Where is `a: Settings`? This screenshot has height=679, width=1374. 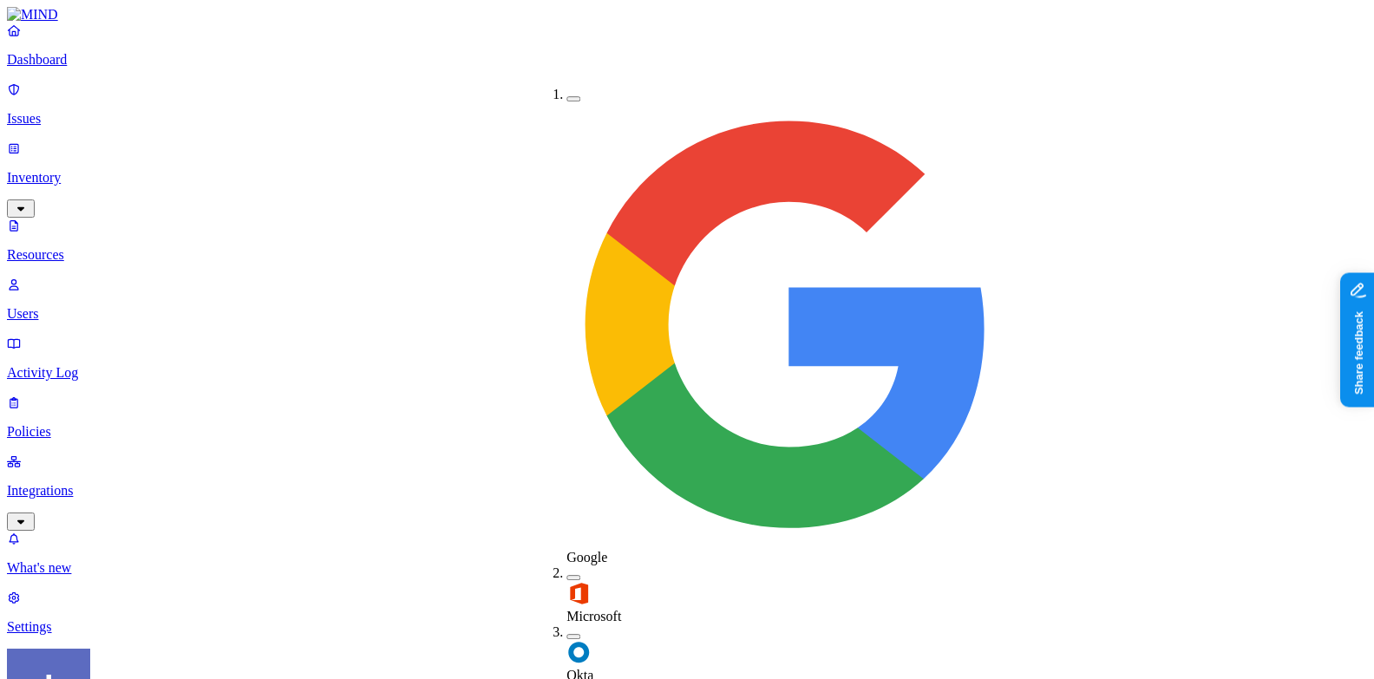 a: Settings is located at coordinates (687, 612).